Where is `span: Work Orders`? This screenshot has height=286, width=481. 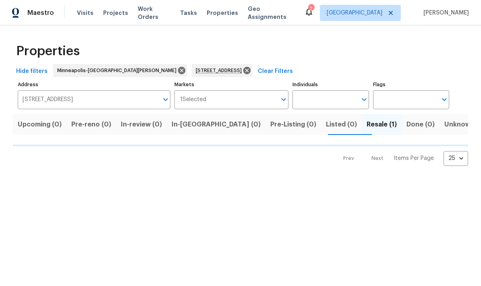
span: Work Orders is located at coordinates (154, 13).